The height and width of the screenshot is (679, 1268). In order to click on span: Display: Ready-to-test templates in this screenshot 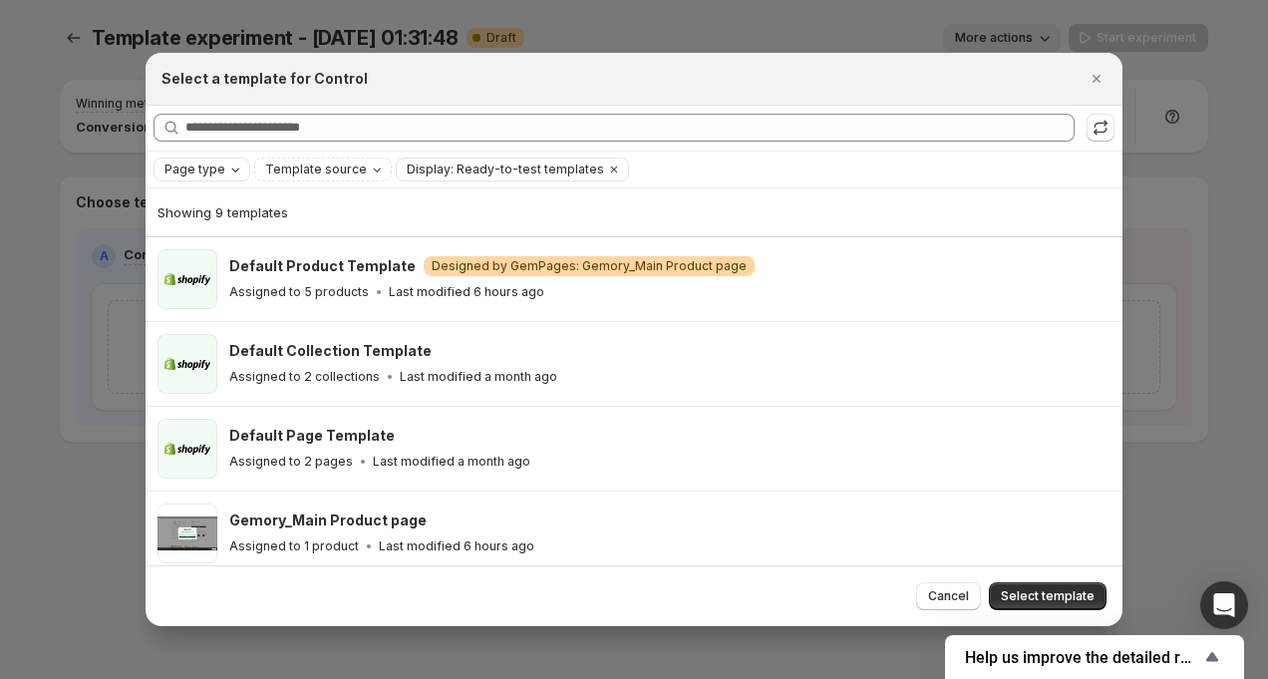, I will do `click(505, 169)`.